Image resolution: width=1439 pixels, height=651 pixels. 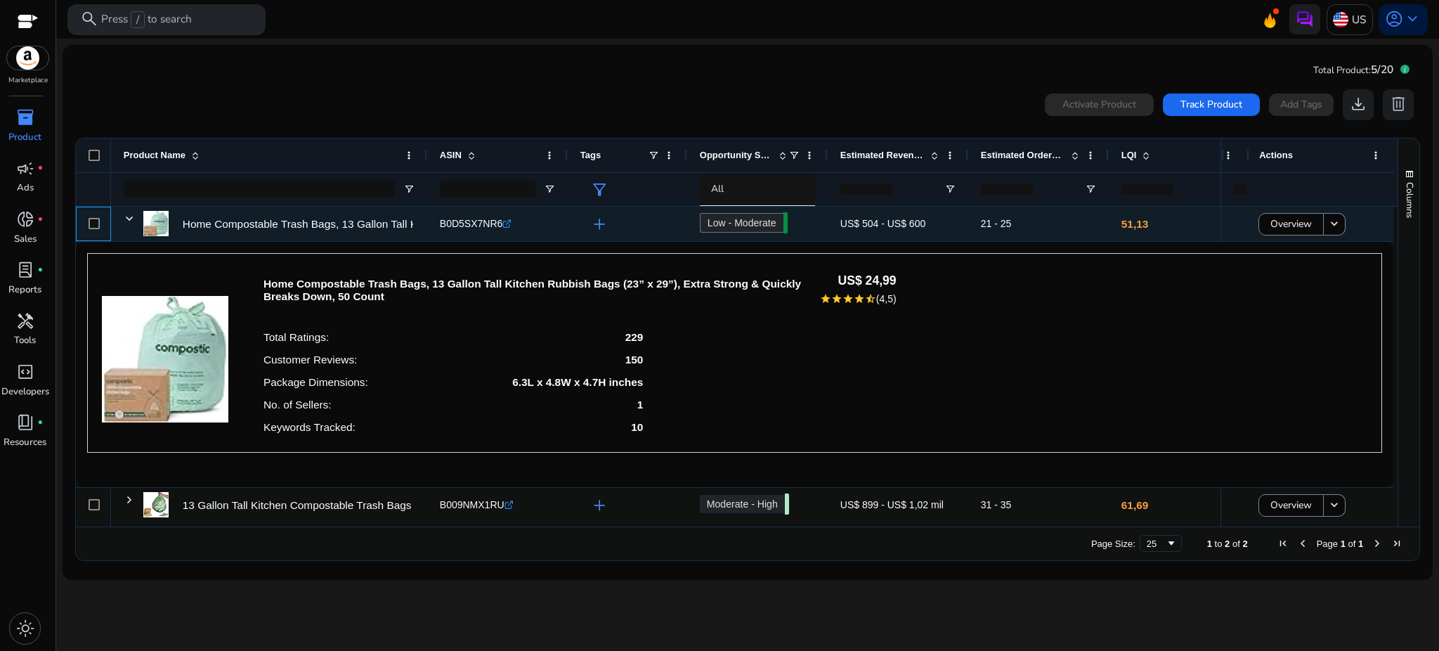 I want to click on p: Product, so click(x=25, y=138).